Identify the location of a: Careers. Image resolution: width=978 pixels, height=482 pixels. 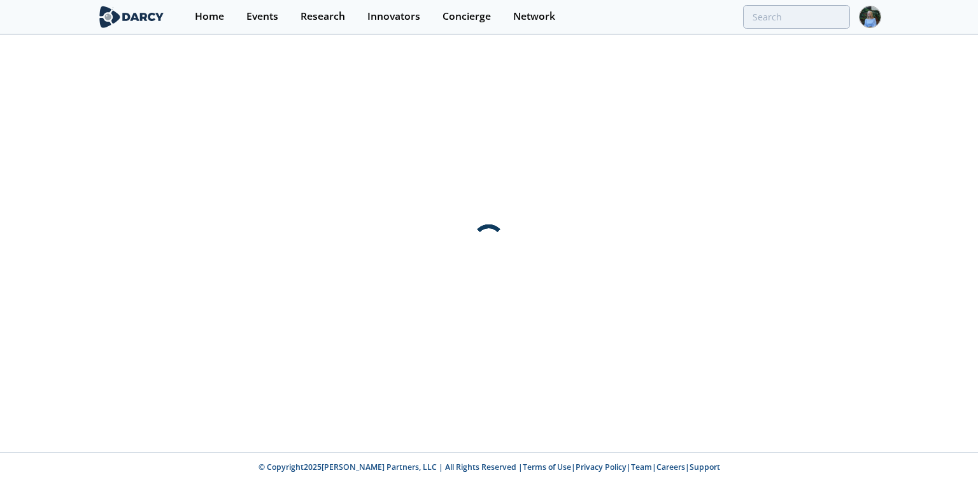
(671, 466).